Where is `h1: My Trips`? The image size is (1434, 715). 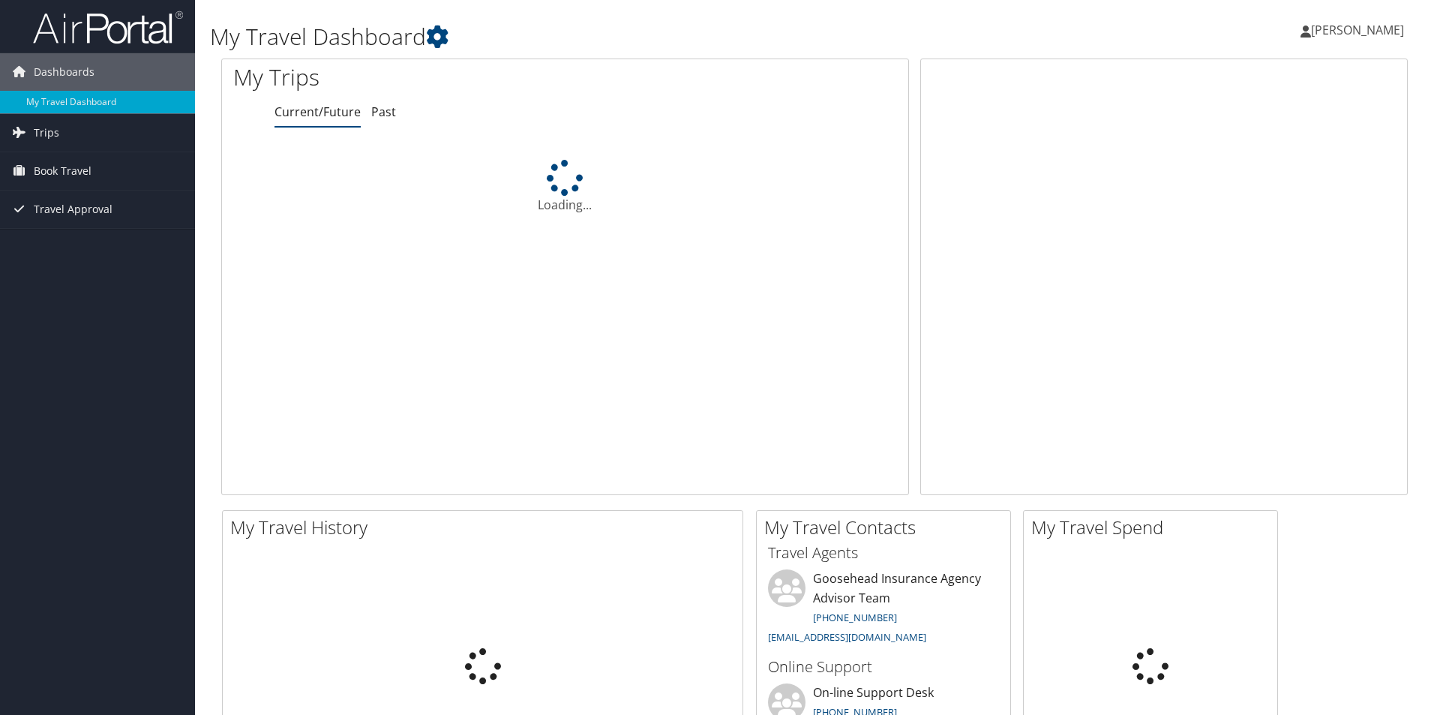 h1: My Trips is located at coordinates (422, 77).